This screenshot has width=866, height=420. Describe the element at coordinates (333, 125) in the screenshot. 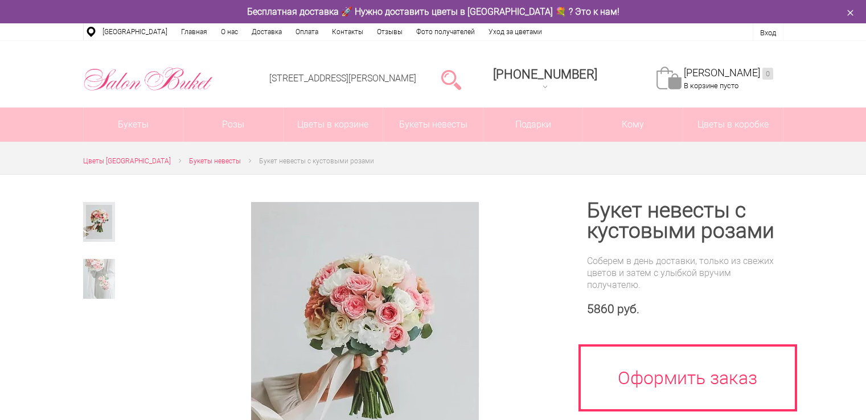

I see `a: Цветы в корзине` at that location.